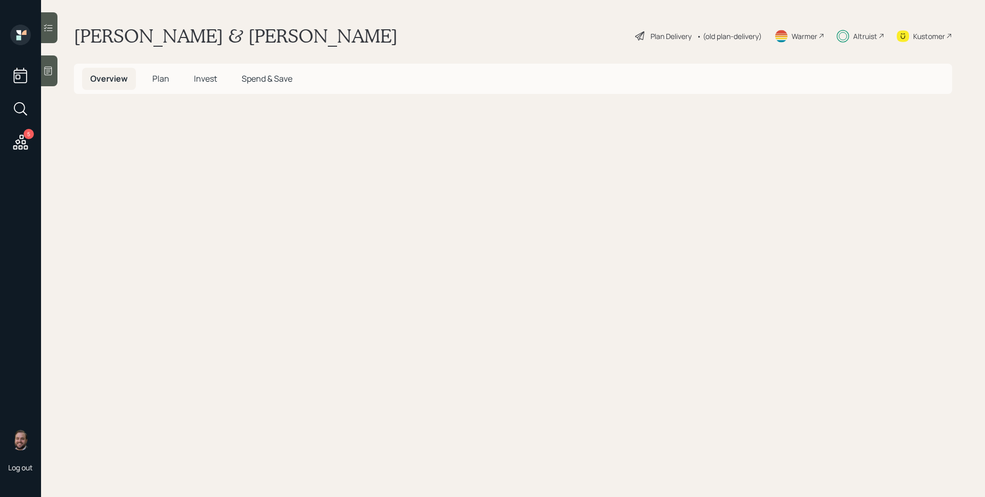 Image resolution: width=985 pixels, height=497 pixels. What do you see at coordinates (729, 36) in the screenshot?
I see `div: • (old plan-delivery)` at bounding box center [729, 36].